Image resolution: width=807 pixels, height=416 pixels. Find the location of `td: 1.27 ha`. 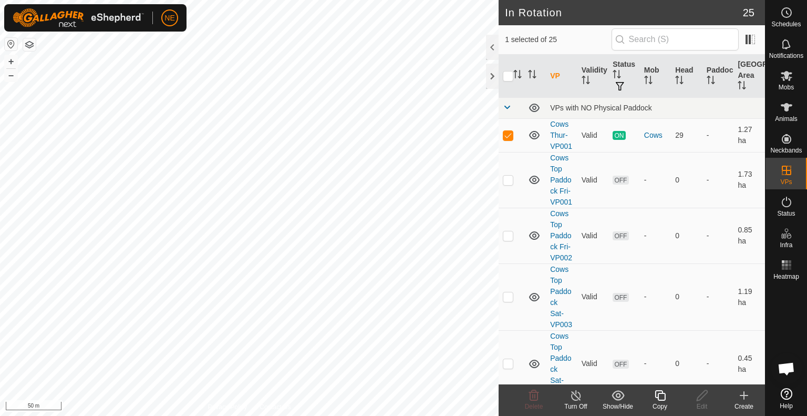

td: 1.27 ha is located at coordinates (750, 135).